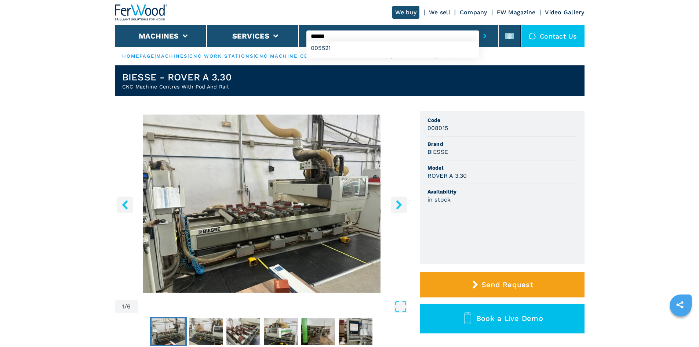  What do you see at coordinates (172, 56) in the screenshot?
I see `a: machines` at bounding box center [172, 56].